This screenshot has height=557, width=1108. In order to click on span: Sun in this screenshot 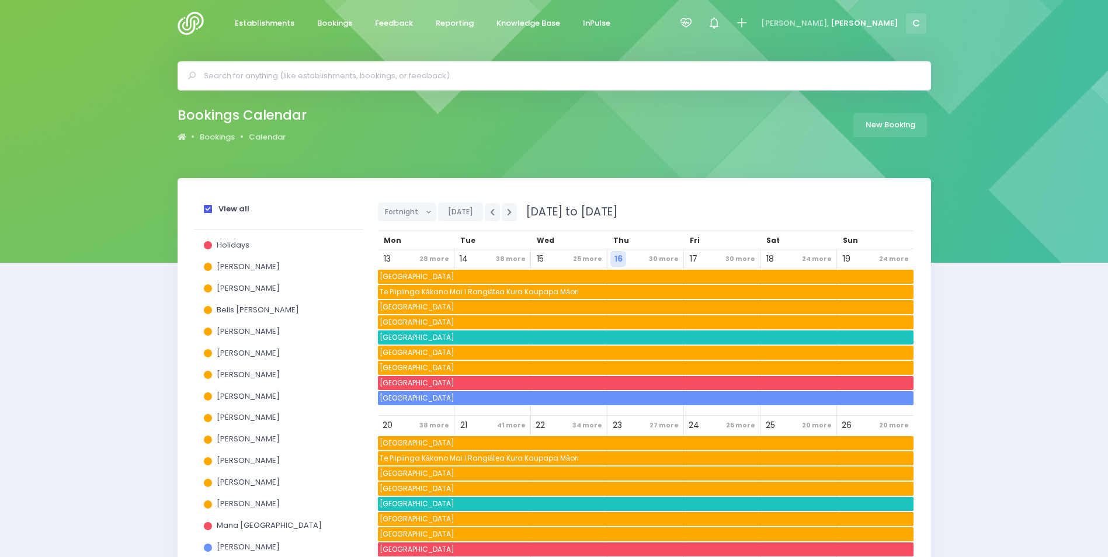, I will do `click(851, 240)`.